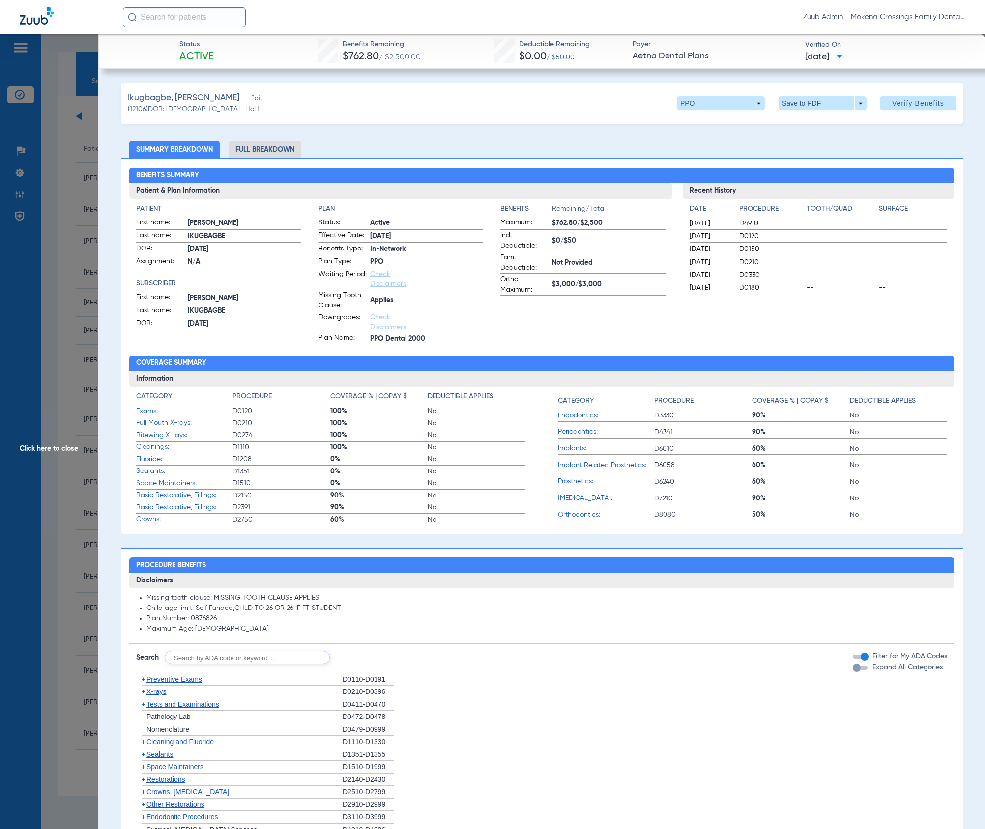  Describe the element at coordinates (841, 211) in the screenshot. I see `app-breakdown-title: Tooth/Quad` at that location.